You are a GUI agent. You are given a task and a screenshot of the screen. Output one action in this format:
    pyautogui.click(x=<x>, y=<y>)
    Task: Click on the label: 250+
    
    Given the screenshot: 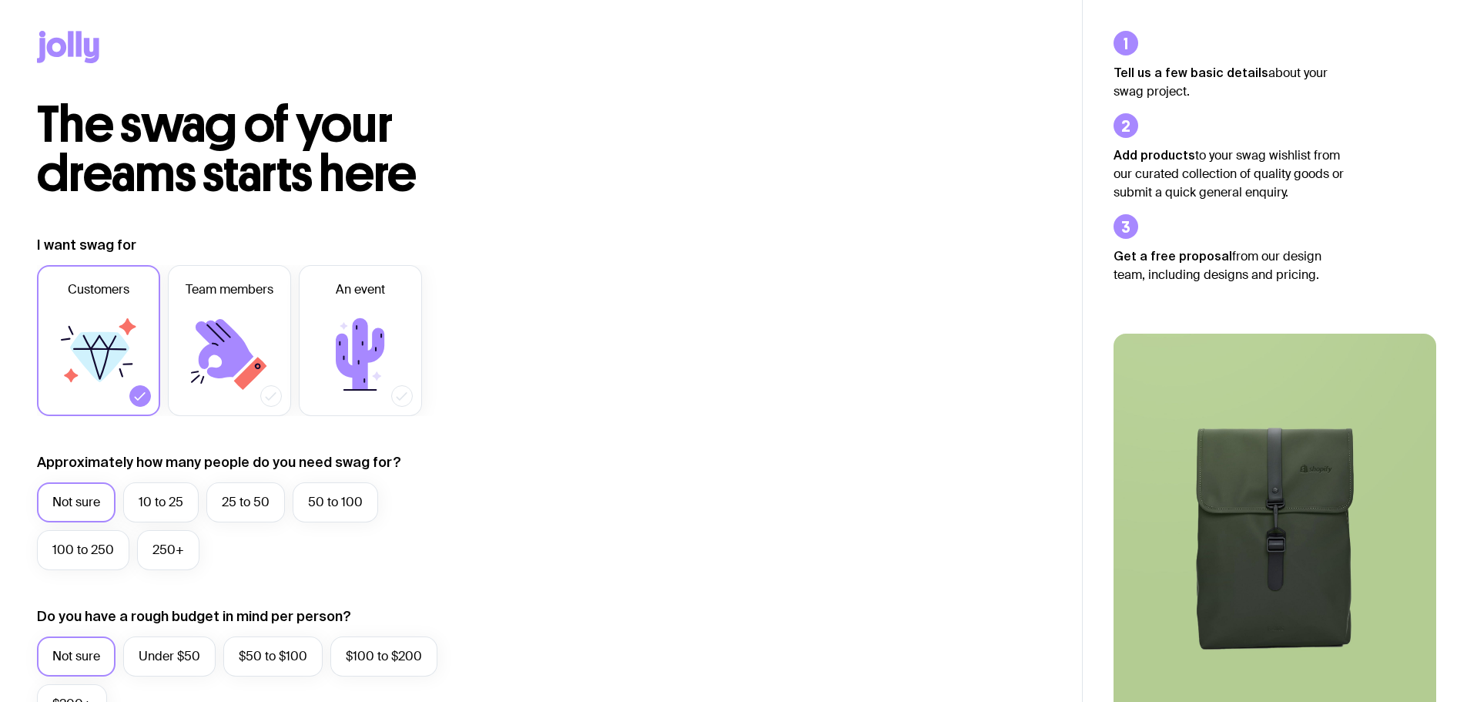 What is the action you would take?
    pyautogui.click(x=168, y=550)
    